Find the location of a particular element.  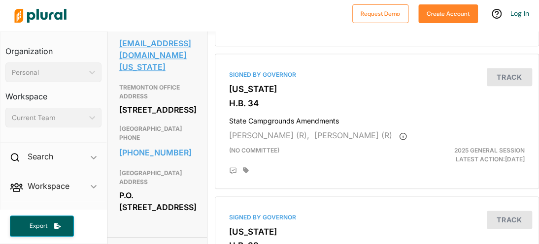

a: Log In is located at coordinates (520, 13).